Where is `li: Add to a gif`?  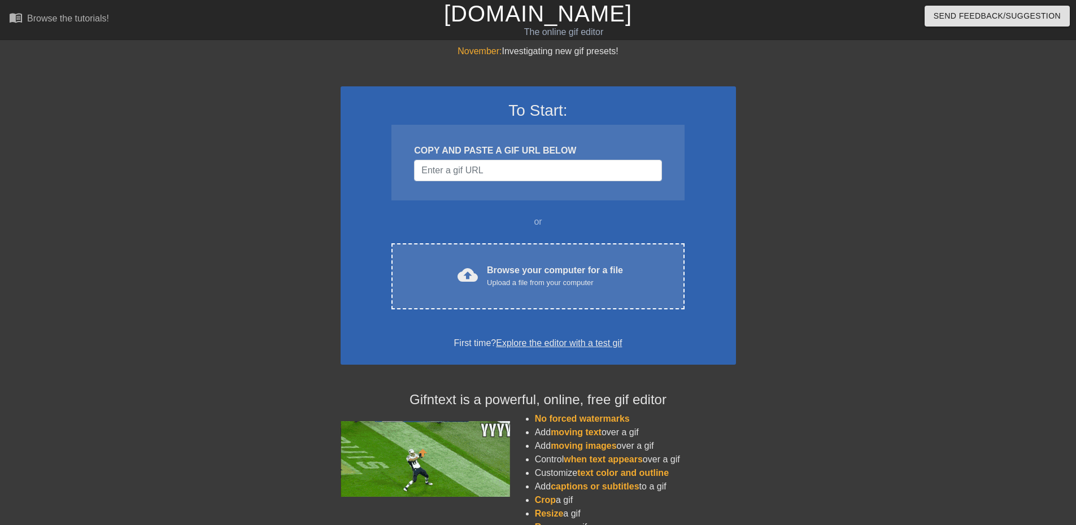
li: Add to a gif is located at coordinates (635, 487).